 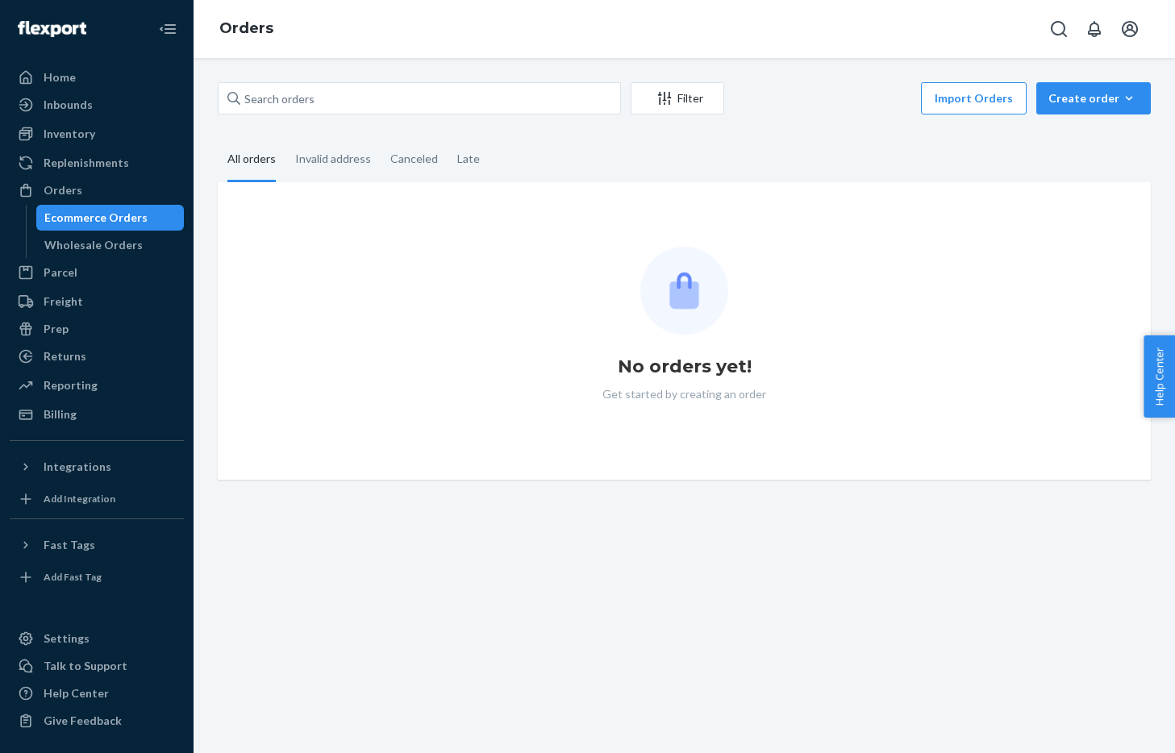 What do you see at coordinates (97, 77) in the screenshot?
I see `a: Home` at bounding box center [97, 77].